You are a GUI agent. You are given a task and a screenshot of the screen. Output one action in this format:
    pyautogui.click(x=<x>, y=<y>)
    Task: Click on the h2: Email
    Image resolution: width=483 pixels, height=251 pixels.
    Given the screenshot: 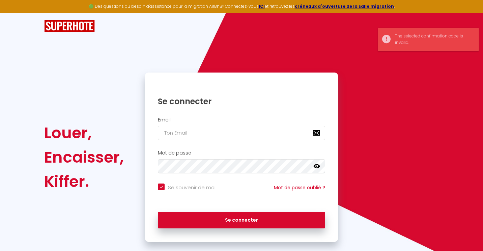 What is the action you would take?
    pyautogui.click(x=242, y=120)
    